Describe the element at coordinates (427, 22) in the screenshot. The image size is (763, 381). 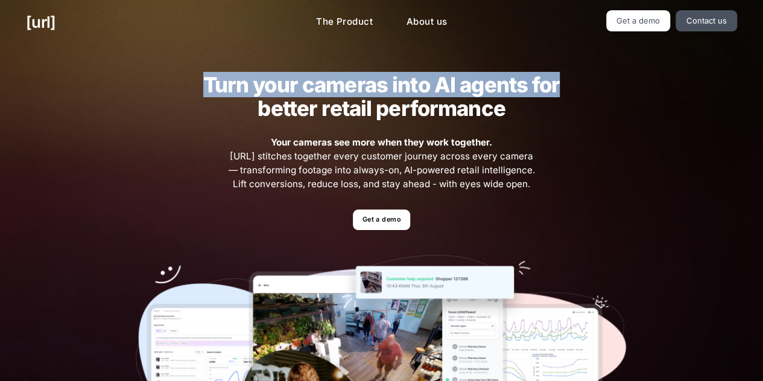
I see `a: About us` at that location.